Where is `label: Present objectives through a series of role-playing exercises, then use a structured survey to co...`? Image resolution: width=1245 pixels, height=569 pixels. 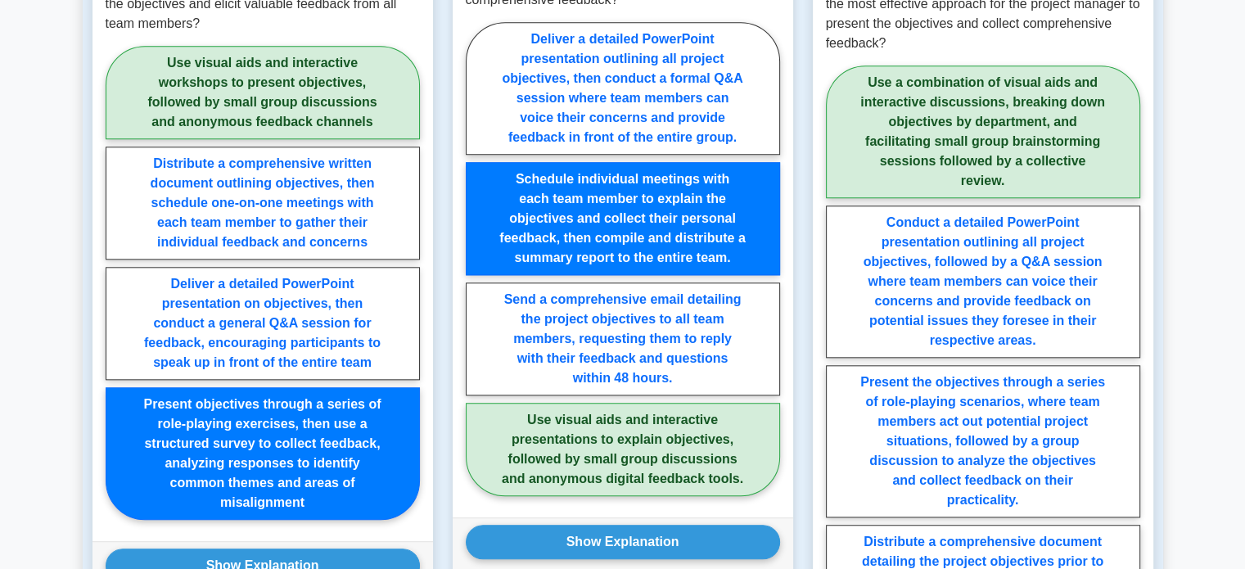
label: Present objectives through a series of role-playing exercises, then use a structured survey to co... is located at coordinates (263, 454).